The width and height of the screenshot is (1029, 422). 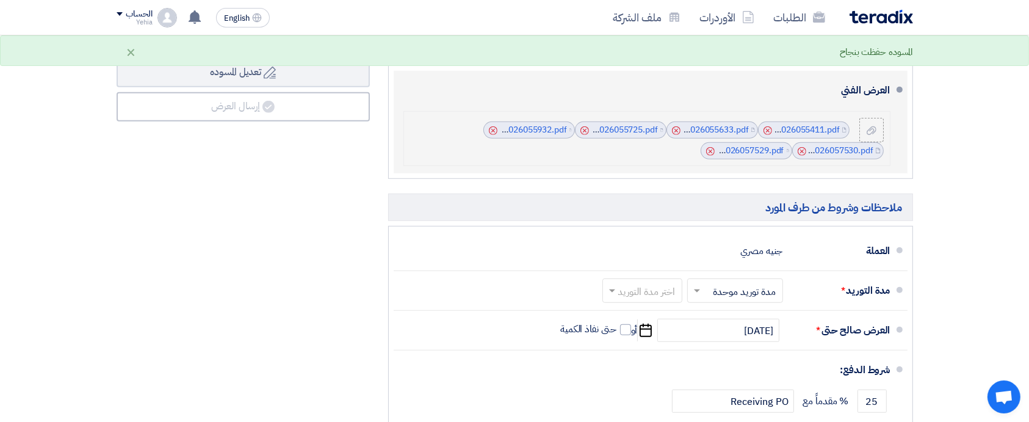 I want to click on a: CVMSABER_1756026057530.pdf, so click(x=810, y=150).